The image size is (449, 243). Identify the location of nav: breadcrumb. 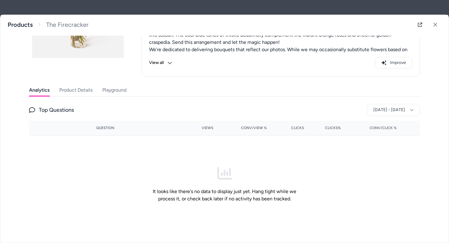
(48, 25).